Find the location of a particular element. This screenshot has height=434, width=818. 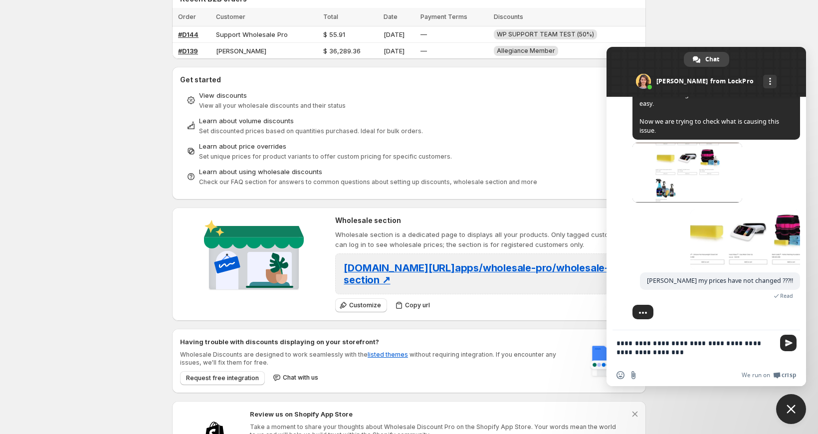

img: Wholesale section is located at coordinates (254, 257).